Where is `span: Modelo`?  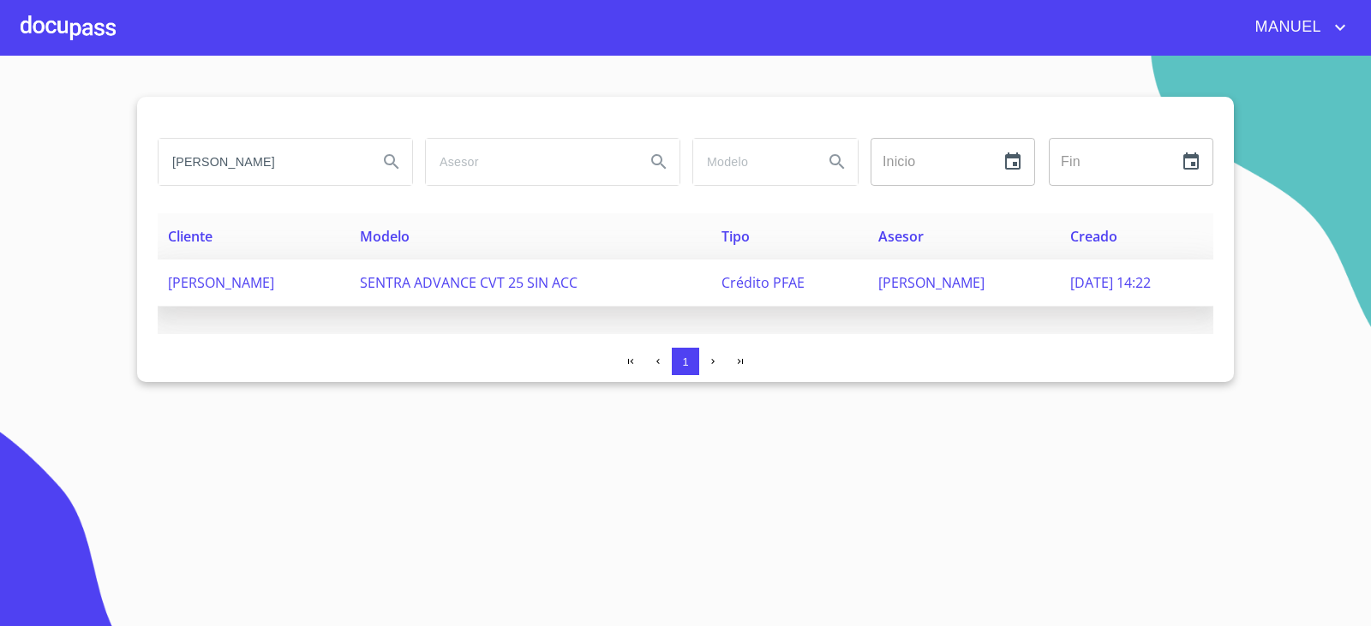 span: Modelo is located at coordinates (385, 236).